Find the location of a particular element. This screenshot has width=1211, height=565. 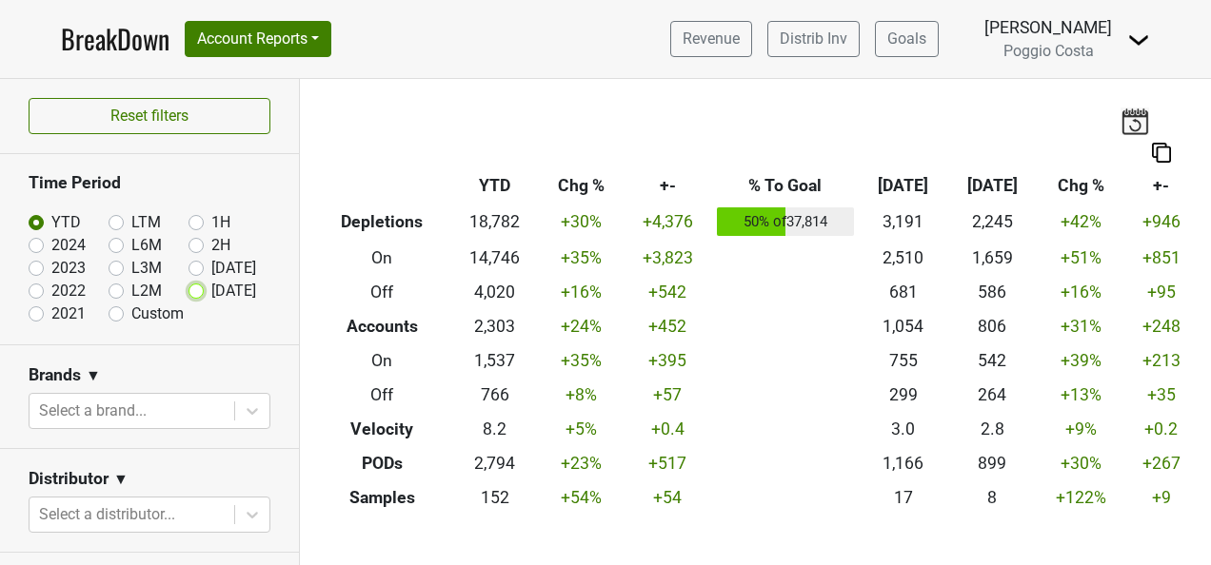

th: PODs is located at coordinates (382, 464).